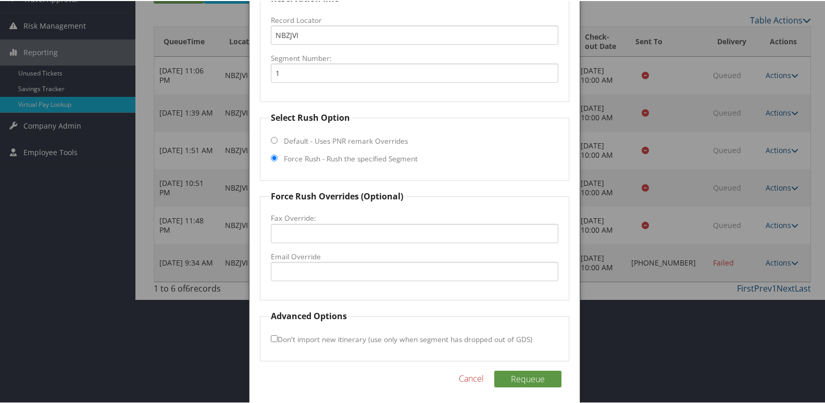 This screenshot has height=403, width=825. Describe the element at coordinates (337, 195) in the screenshot. I see `legend: Force Rush Overrides (Optional)` at that location.